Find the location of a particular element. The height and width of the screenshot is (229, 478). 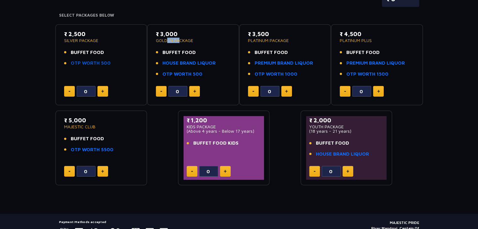

p: (Above 4 years - Below 17 years) is located at coordinates (224, 131).